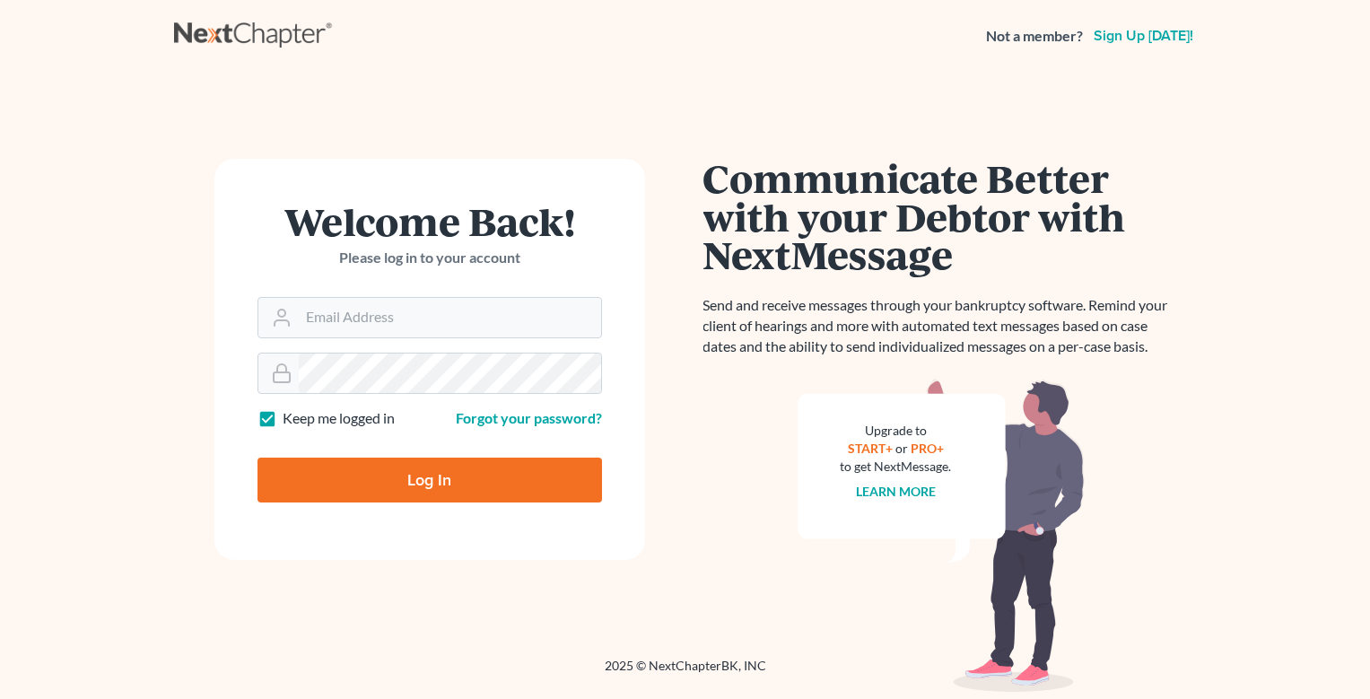  What do you see at coordinates (430, 221) in the screenshot?
I see `h1: Welcome Back!` at bounding box center [430, 221].